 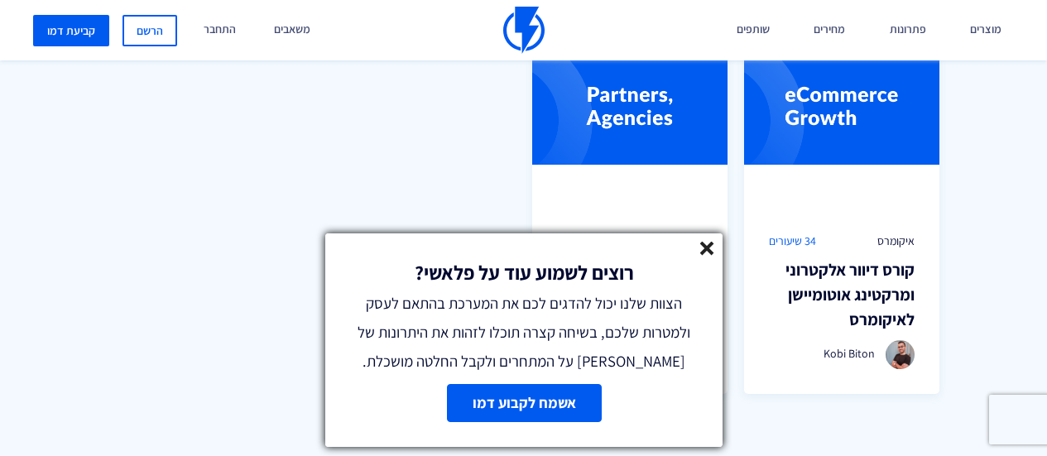 What do you see at coordinates (896, 241) in the screenshot?
I see `span: איקומרס` at bounding box center [896, 241].